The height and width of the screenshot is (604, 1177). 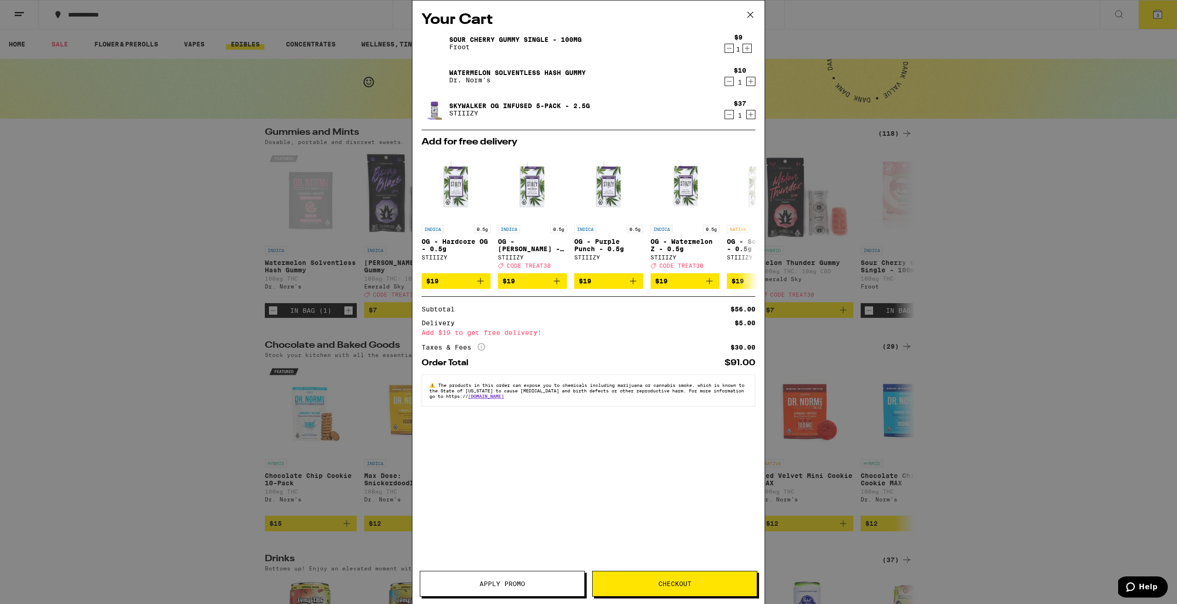 I want to click on img: Sour Cherry Gummy Single - 100mg, so click(x=435, y=43).